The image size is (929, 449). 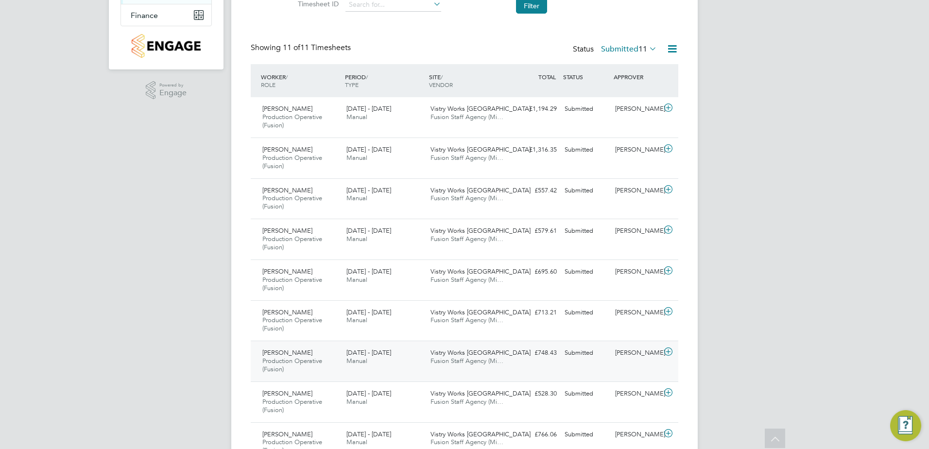 I want to click on div: £1,316.35, so click(x=535, y=150).